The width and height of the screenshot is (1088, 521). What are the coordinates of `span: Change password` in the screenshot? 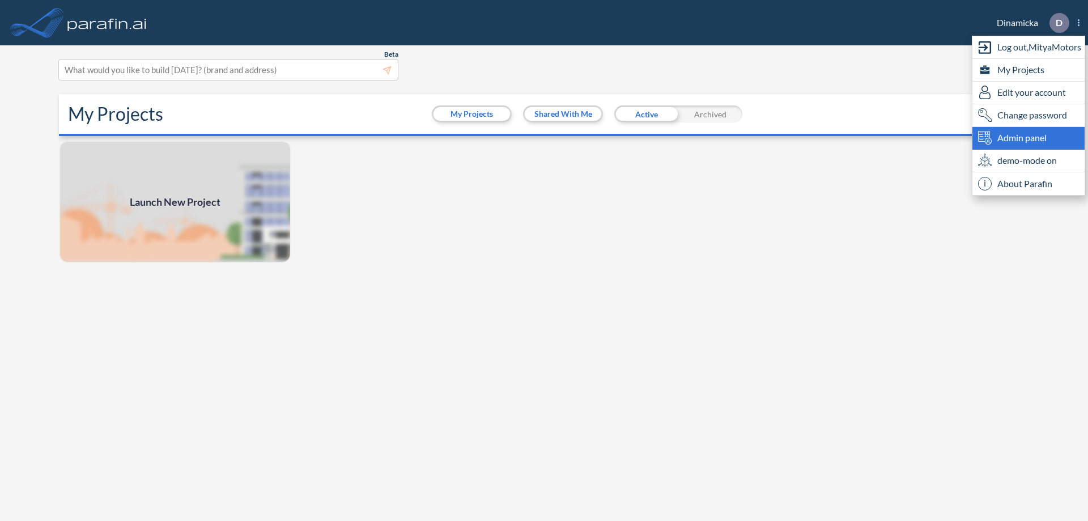 It's located at (1032, 115).